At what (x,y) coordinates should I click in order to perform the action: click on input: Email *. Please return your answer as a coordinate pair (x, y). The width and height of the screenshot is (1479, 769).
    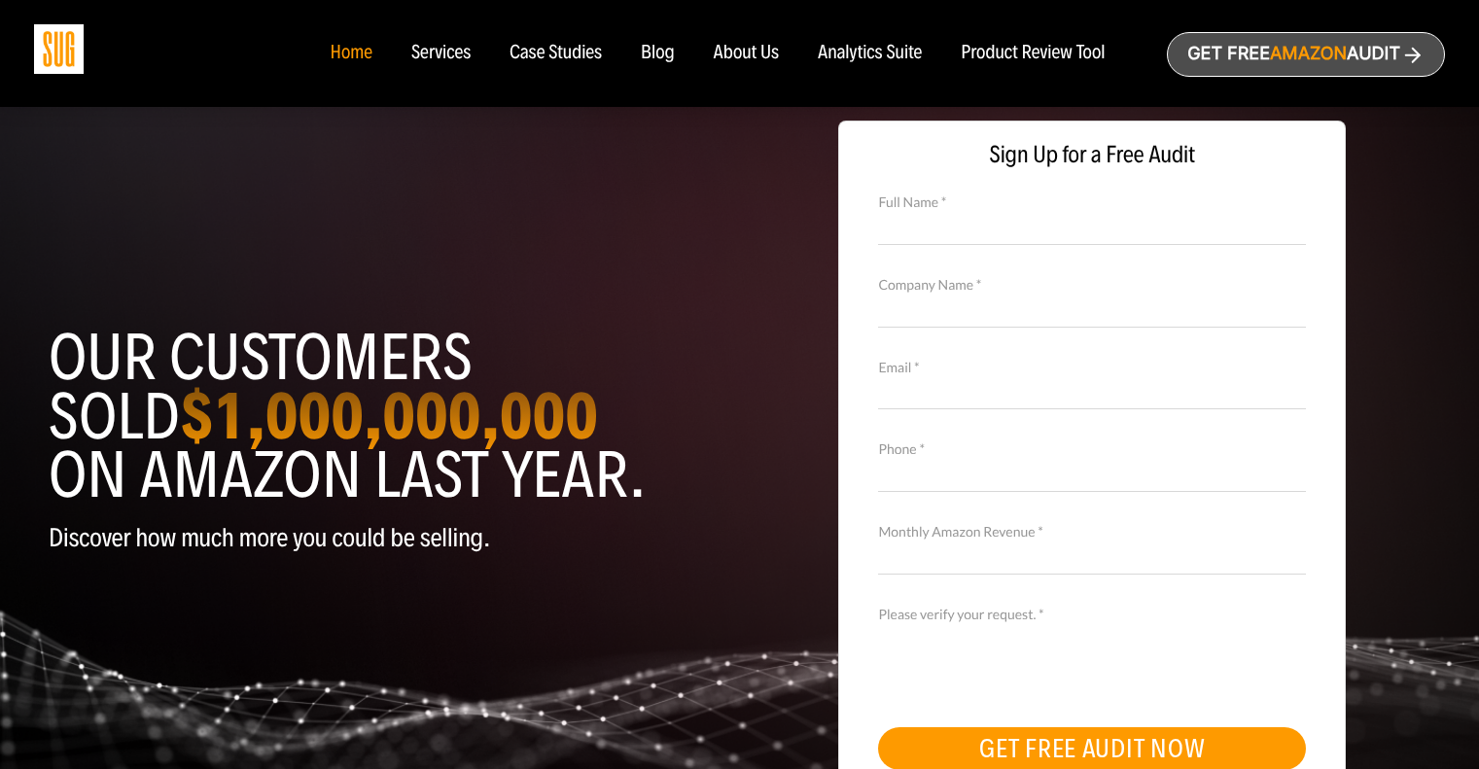
    Looking at the image, I should click on (1092, 392).